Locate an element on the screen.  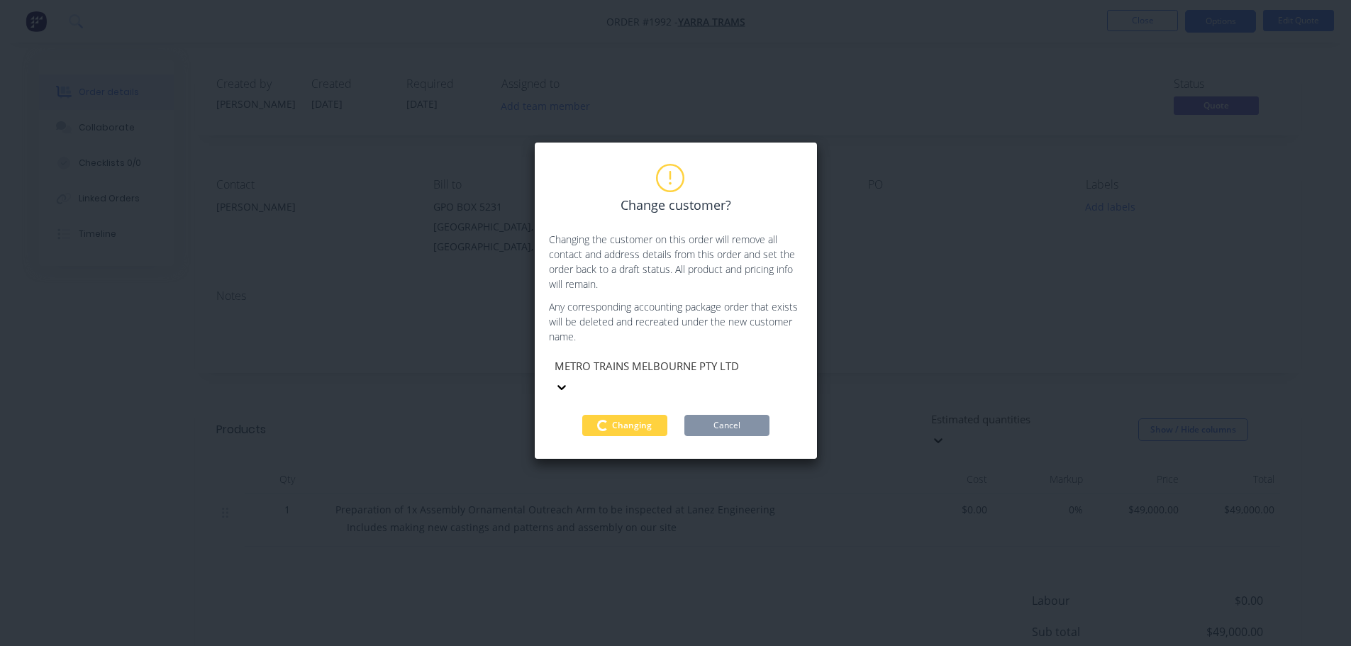
span: Change customer? is located at coordinates (676, 205).